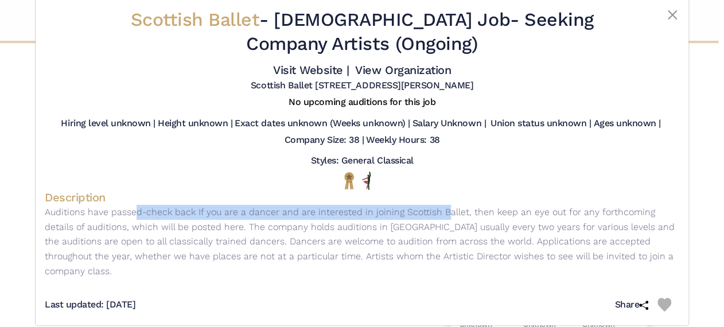 This screenshot has height=327, width=724. I want to click on h5: No upcoming auditions for this job, so click(362, 102).